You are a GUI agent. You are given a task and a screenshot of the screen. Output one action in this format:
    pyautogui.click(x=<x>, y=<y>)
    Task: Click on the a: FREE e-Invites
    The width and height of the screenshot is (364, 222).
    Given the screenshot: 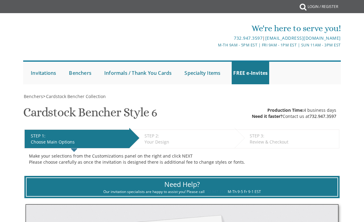 What is the action you would take?
    pyautogui.click(x=250, y=73)
    